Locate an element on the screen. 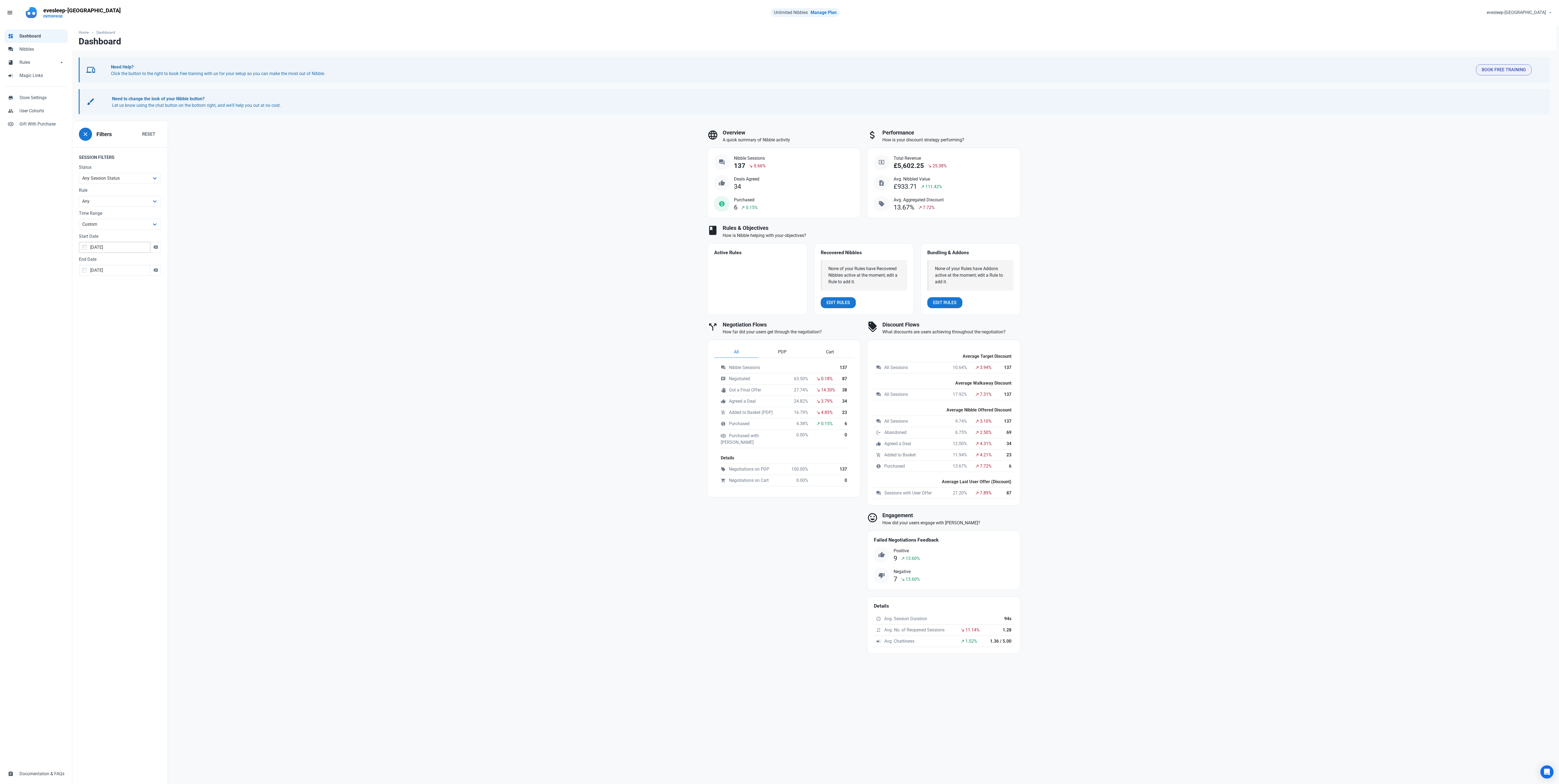  td: 100.00% is located at coordinates (799, 469).